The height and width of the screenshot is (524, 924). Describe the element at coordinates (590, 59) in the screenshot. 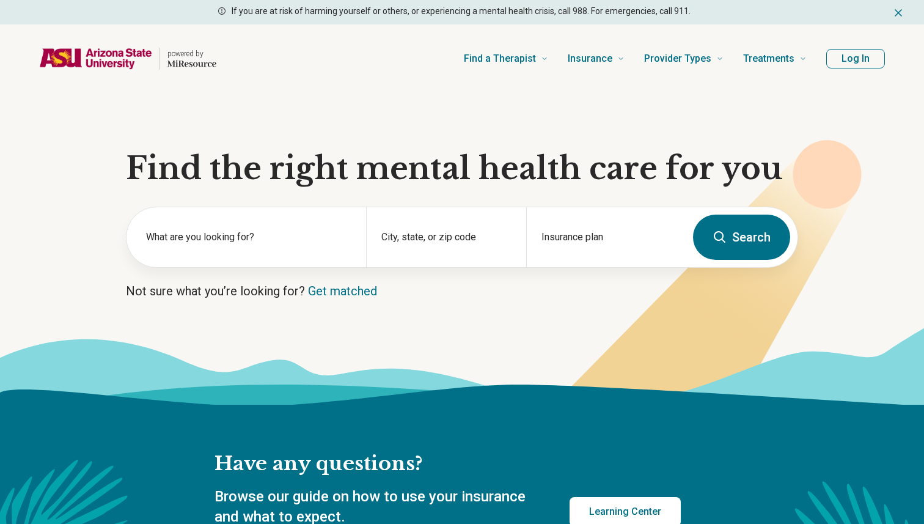

I see `span: Insurance` at that location.